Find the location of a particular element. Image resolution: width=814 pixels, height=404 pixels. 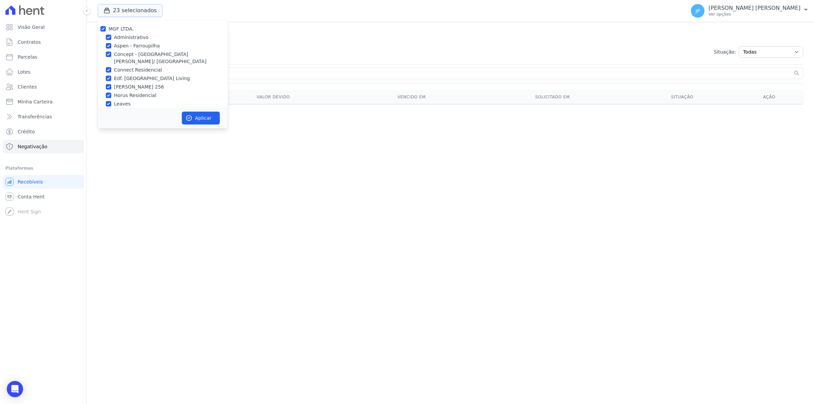

span: Minha Carteira is located at coordinates (35, 102).